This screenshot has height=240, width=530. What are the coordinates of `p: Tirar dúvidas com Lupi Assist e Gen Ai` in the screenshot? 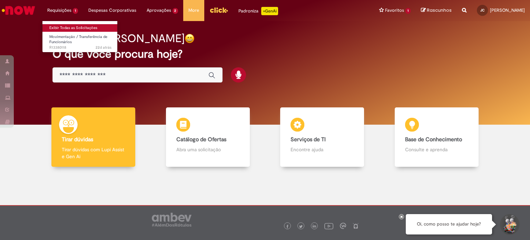 It's located at (93, 153).